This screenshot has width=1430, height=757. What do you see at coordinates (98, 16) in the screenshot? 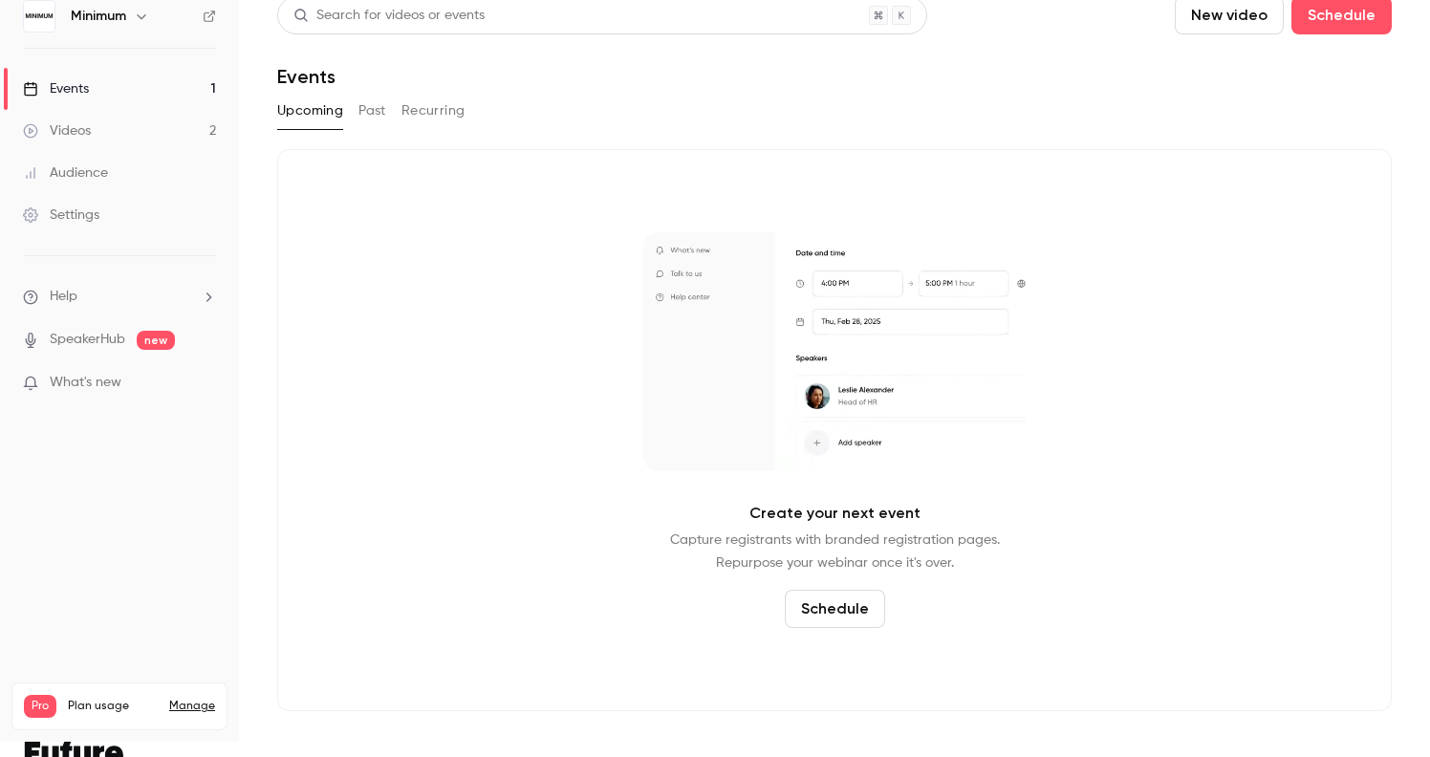
I see `h6: Minimum` at bounding box center [98, 16].